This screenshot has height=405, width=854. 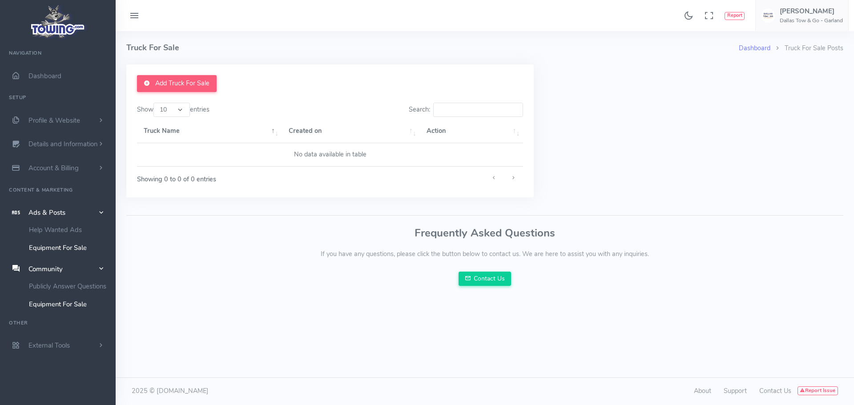 What do you see at coordinates (215, 177) in the screenshot?
I see `div: Showing 0 to 0 of 0 entries` at bounding box center [215, 177].